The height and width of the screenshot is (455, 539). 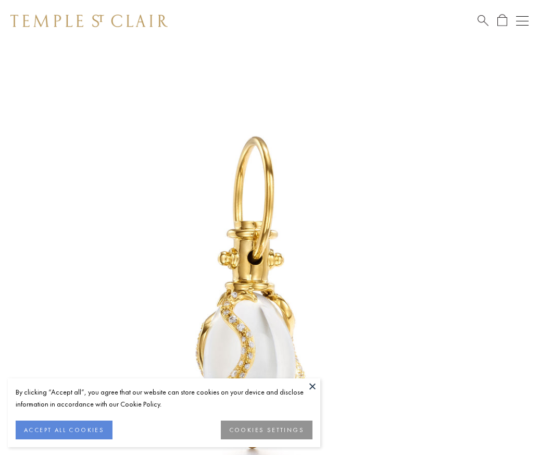 What do you see at coordinates (267, 430) in the screenshot?
I see `button: COOKIES SETTINGS` at bounding box center [267, 430].